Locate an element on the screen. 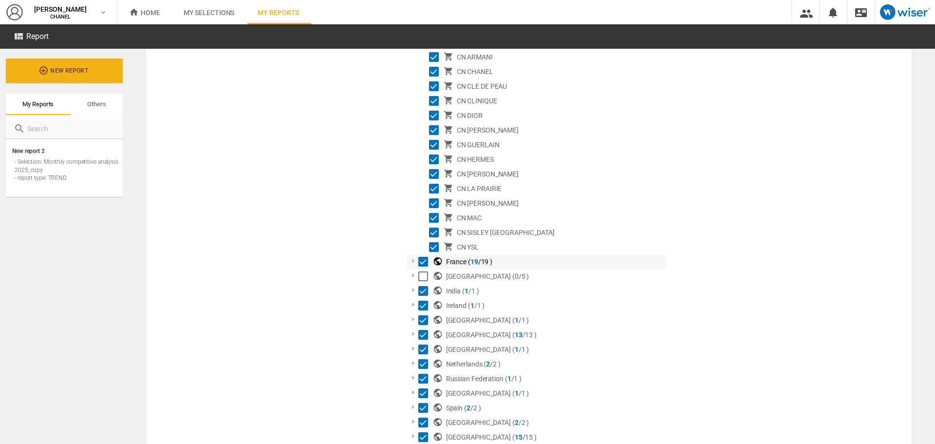 The image size is (935, 444). div: CN LA PRAIRIE is located at coordinates (560, 188).